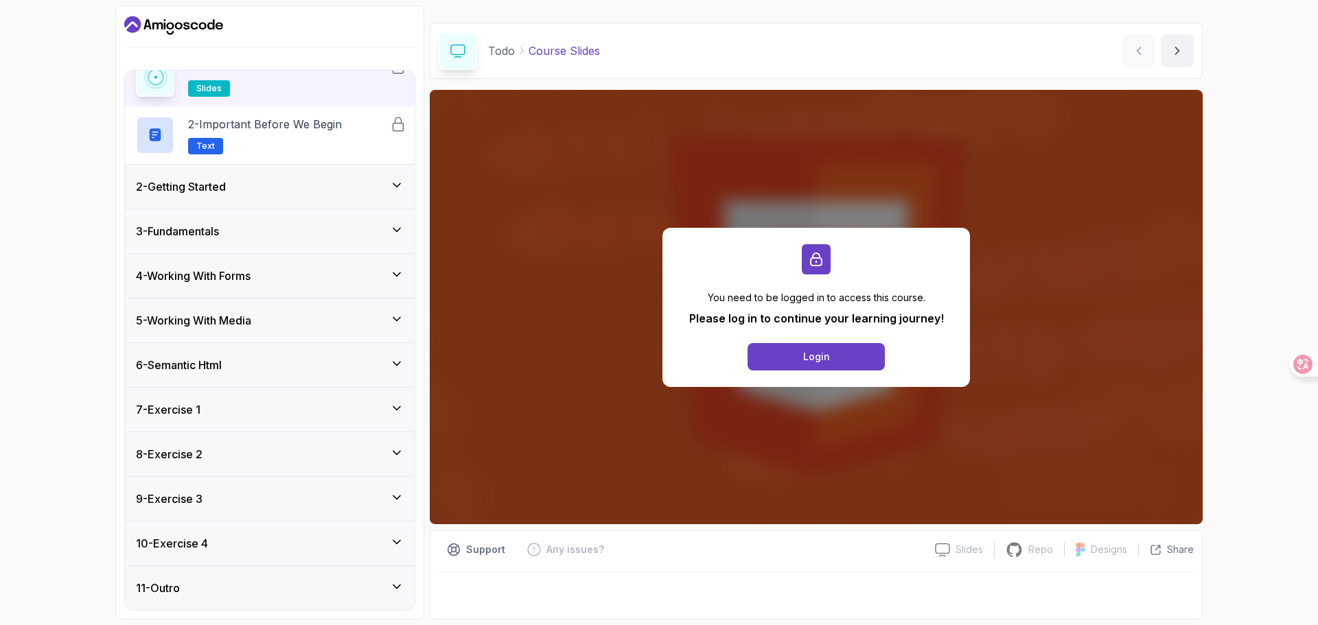  What do you see at coordinates (193, 276) in the screenshot?
I see `h3: 4 - Working With Forms` at bounding box center [193, 276].